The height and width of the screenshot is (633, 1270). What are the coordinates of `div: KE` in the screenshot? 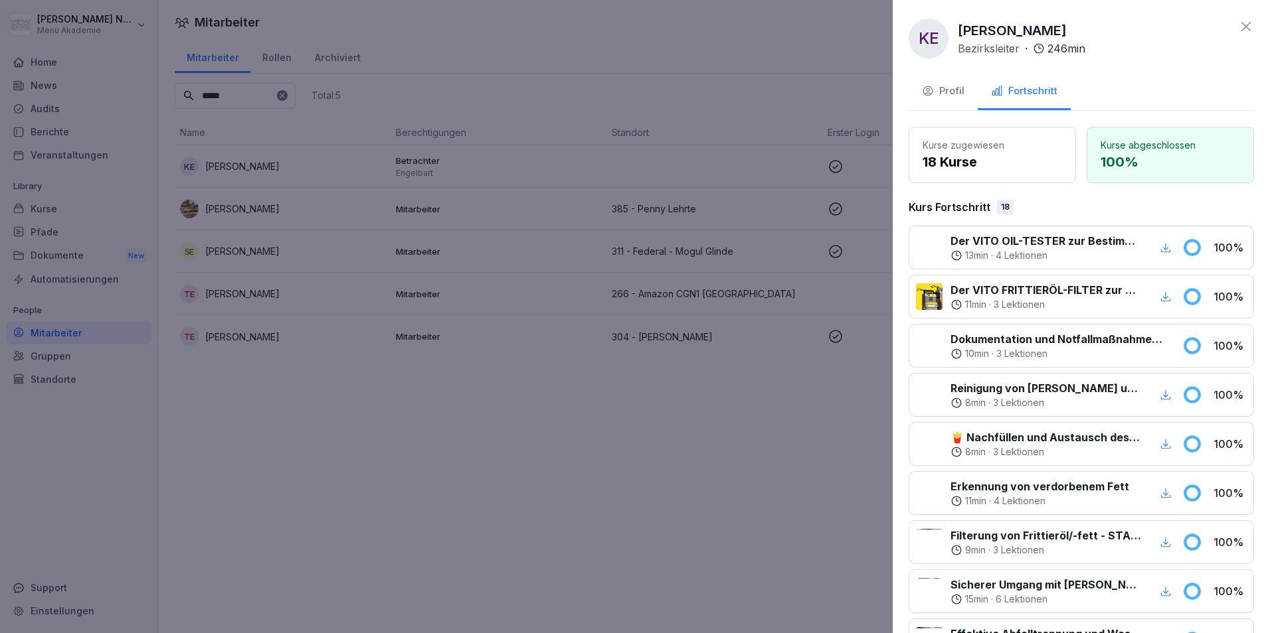 It's located at (928, 39).